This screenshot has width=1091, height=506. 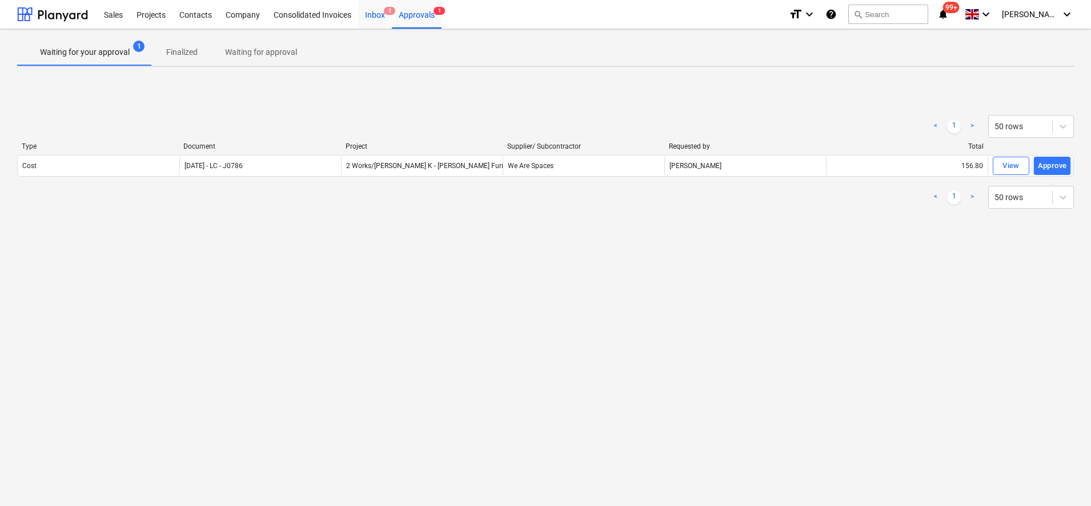 I want to click on button: View, so click(x=1011, y=166).